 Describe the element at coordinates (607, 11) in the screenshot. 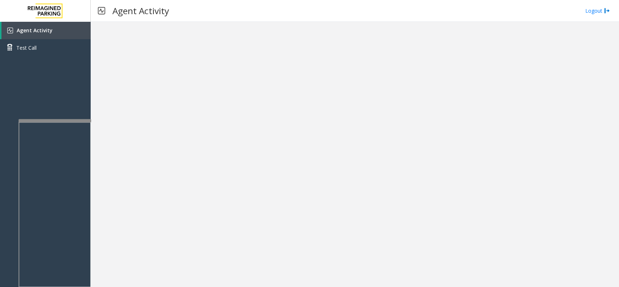

I see `img: logout` at that location.